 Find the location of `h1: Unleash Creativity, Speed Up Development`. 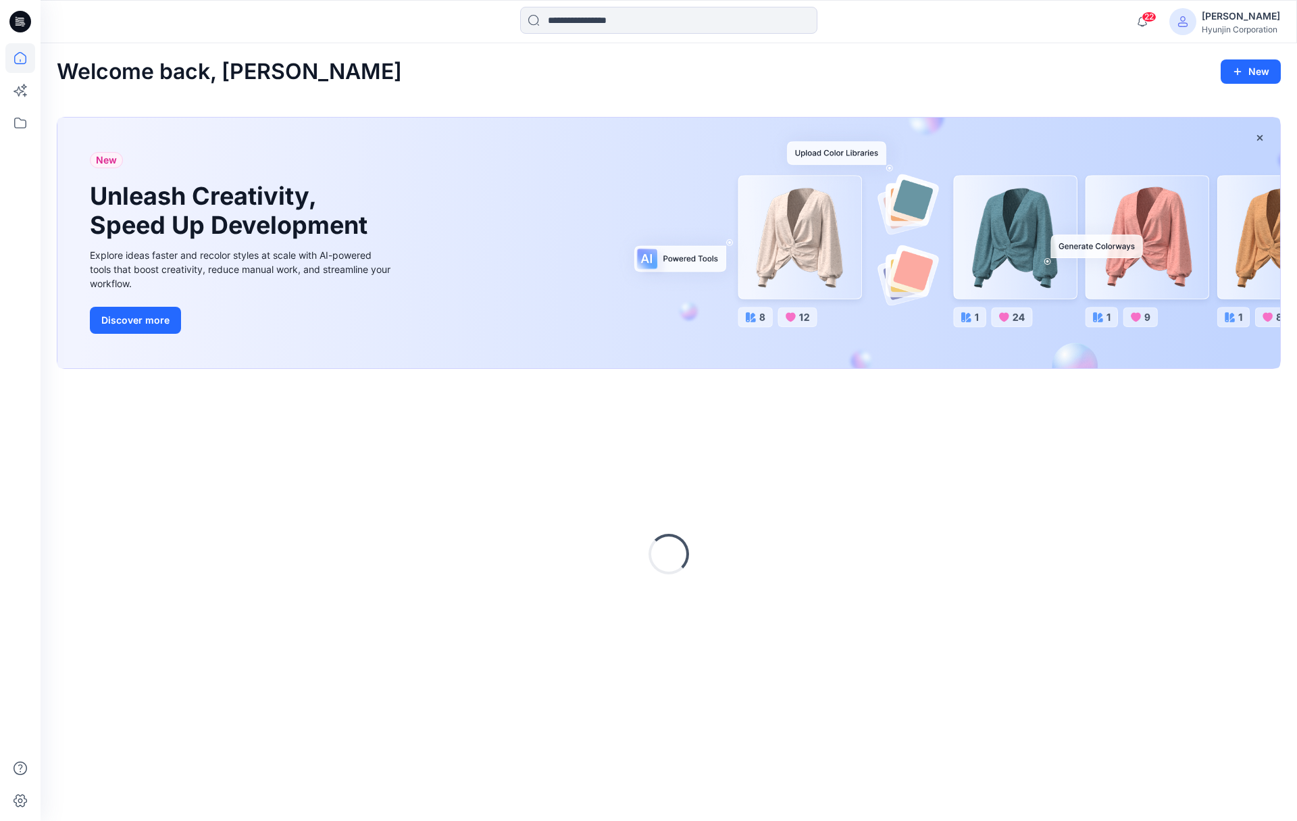

h1: Unleash Creativity, Speed Up Development is located at coordinates (232, 211).